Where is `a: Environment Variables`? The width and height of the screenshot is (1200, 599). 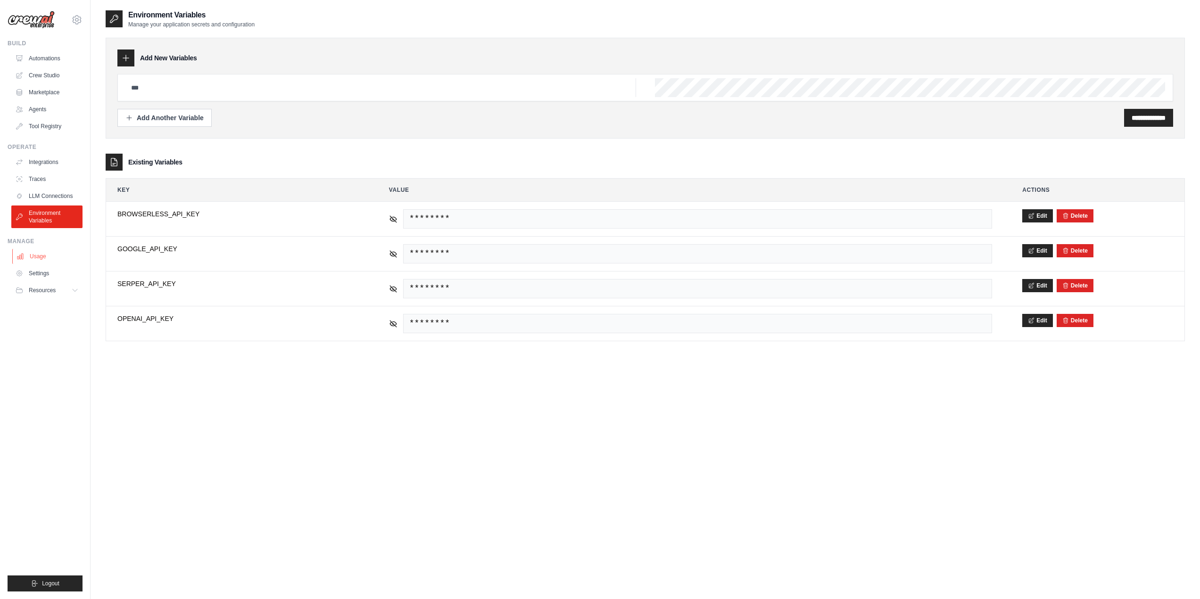
a: Environment Variables is located at coordinates (47, 217).